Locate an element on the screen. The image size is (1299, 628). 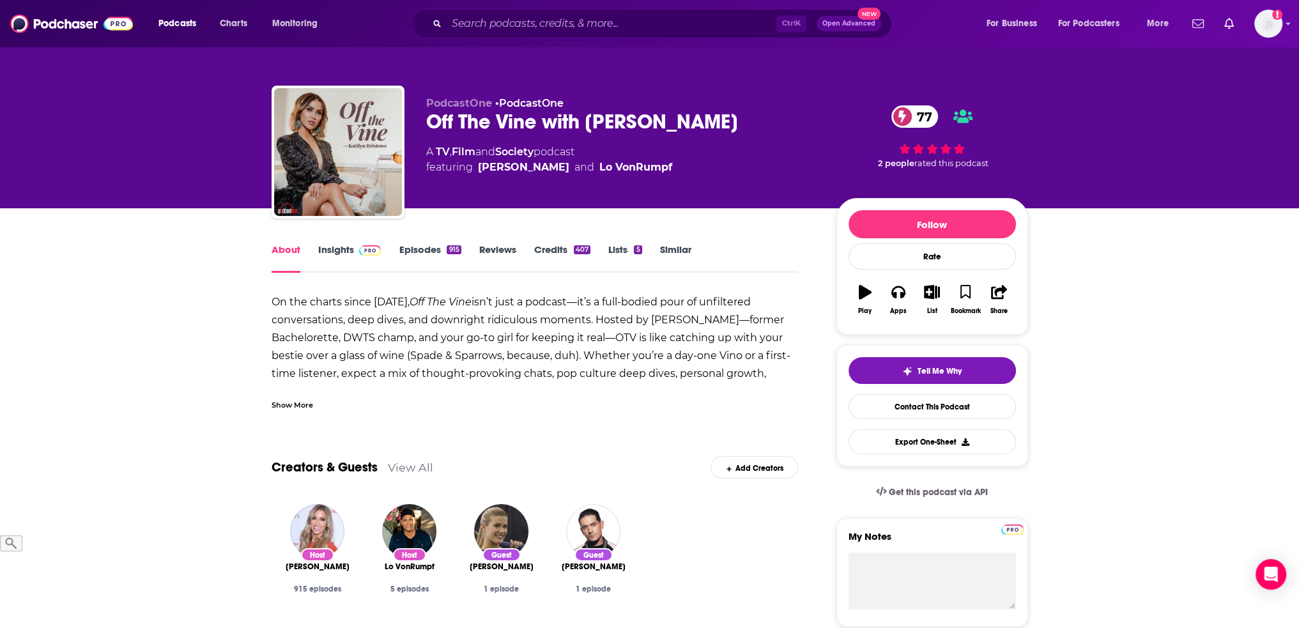
span: 77 is located at coordinates (922, 116).